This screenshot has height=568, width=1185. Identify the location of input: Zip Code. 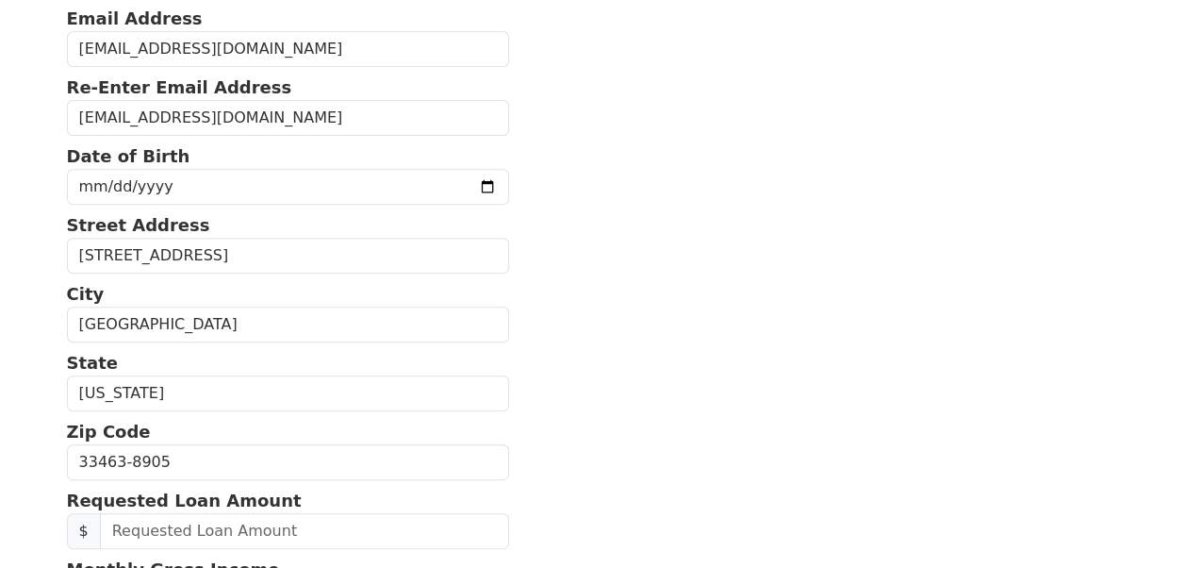
(289, 462).